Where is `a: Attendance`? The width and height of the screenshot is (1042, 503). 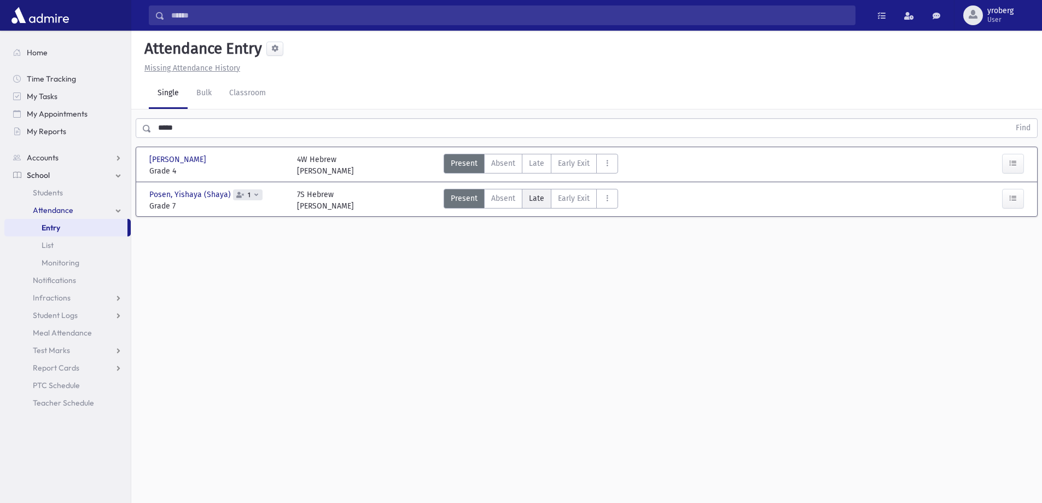 a: Attendance is located at coordinates (67, 210).